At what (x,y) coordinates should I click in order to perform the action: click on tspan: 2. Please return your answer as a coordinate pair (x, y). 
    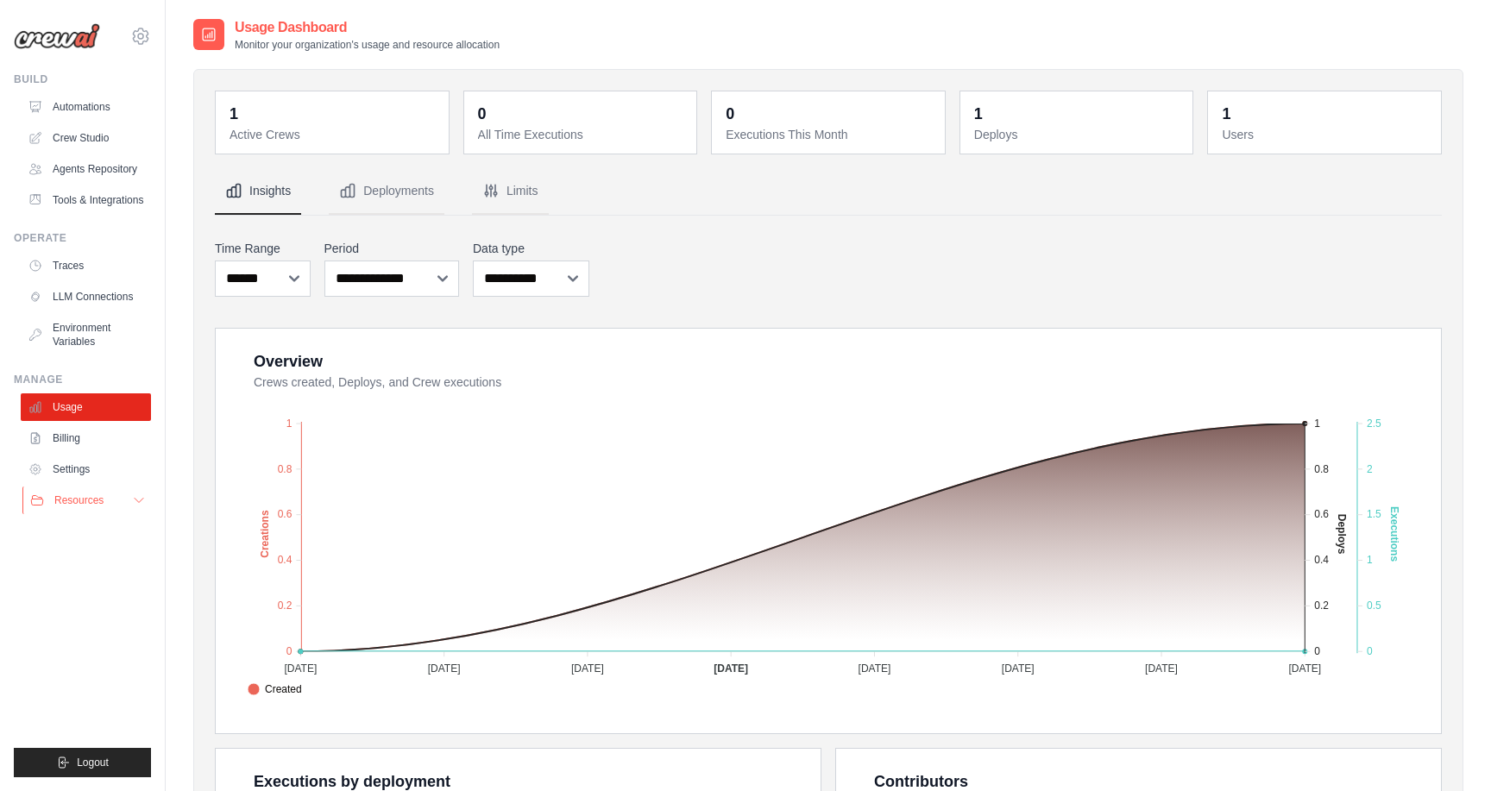
    Looking at the image, I should click on (1369, 469).